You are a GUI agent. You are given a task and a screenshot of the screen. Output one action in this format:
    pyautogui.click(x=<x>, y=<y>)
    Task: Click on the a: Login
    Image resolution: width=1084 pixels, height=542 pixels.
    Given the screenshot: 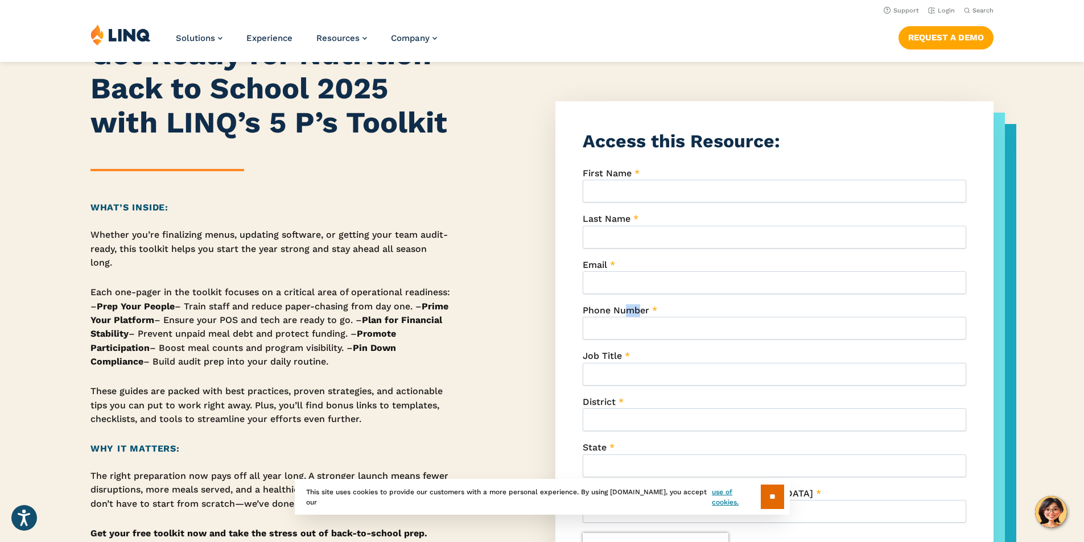 What is the action you would take?
    pyautogui.click(x=941, y=10)
    